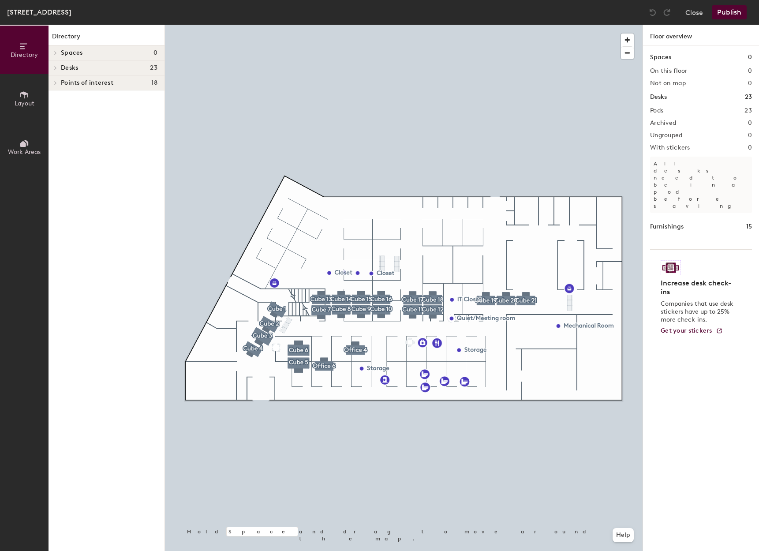  Describe the element at coordinates (666, 135) in the screenshot. I see `h2: Ungrouped` at that location.